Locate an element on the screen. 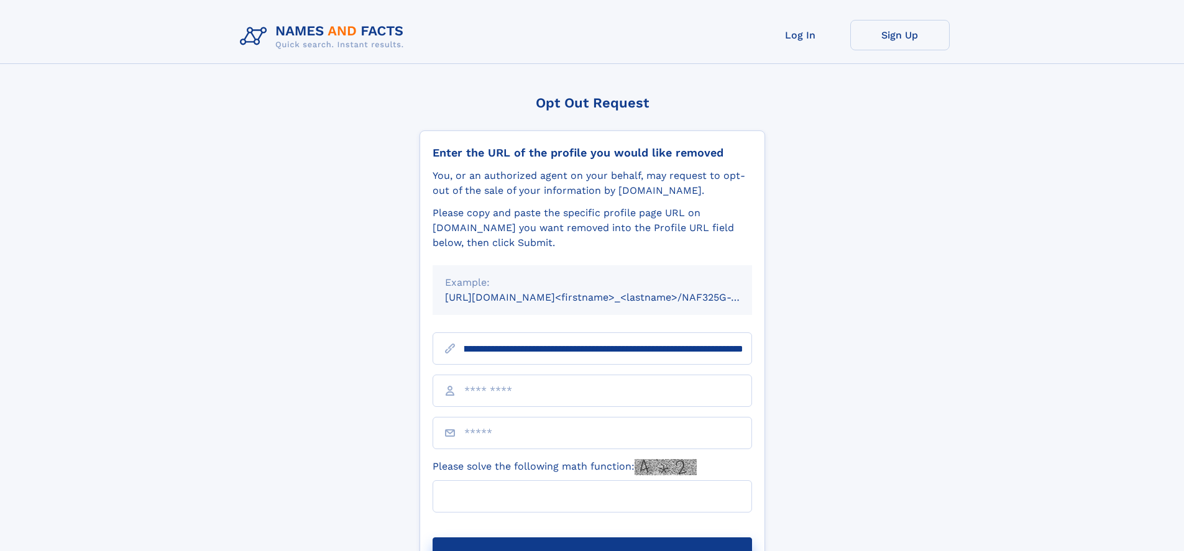 The height and width of the screenshot is (551, 1184). div: Enter the URL of the profile you would like removed is located at coordinates (592, 153).